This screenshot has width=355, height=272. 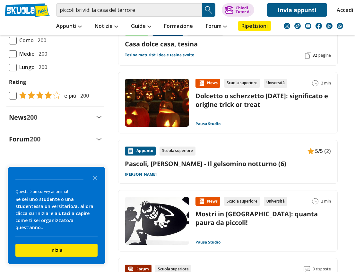 I want to click on div: Questa è un survey anonima!, so click(x=56, y=192).